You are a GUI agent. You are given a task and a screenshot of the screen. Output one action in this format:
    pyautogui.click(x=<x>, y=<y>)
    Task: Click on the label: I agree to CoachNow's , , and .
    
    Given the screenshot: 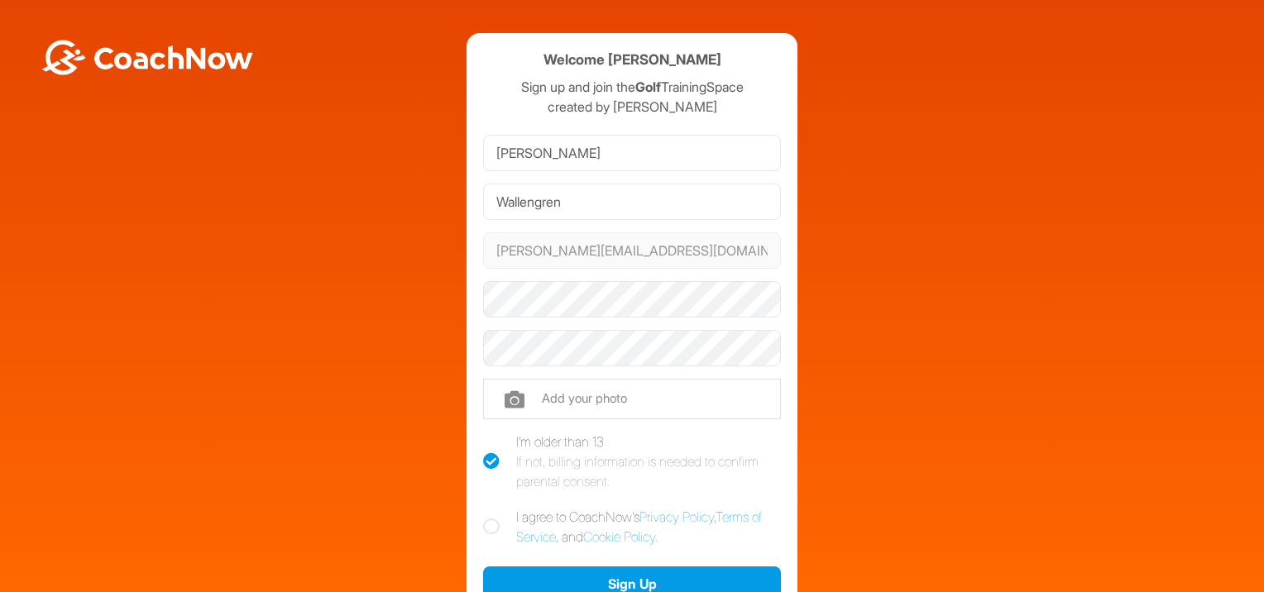 What is the action you would take?
    pyautogui.click(x=632, y=527)
    